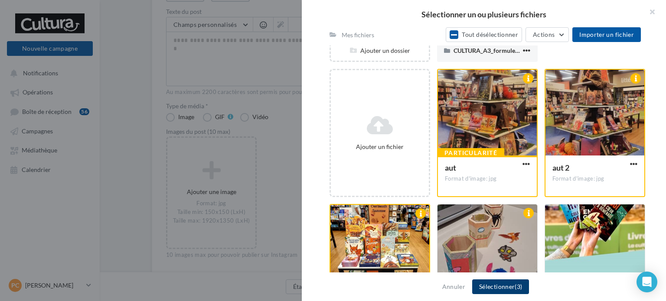  What do you see at coordinates (484, 14) in the screenshot?
I see `h2: Sélectionner un ou plusieurs fichiers` at bounding box center [484, 14].